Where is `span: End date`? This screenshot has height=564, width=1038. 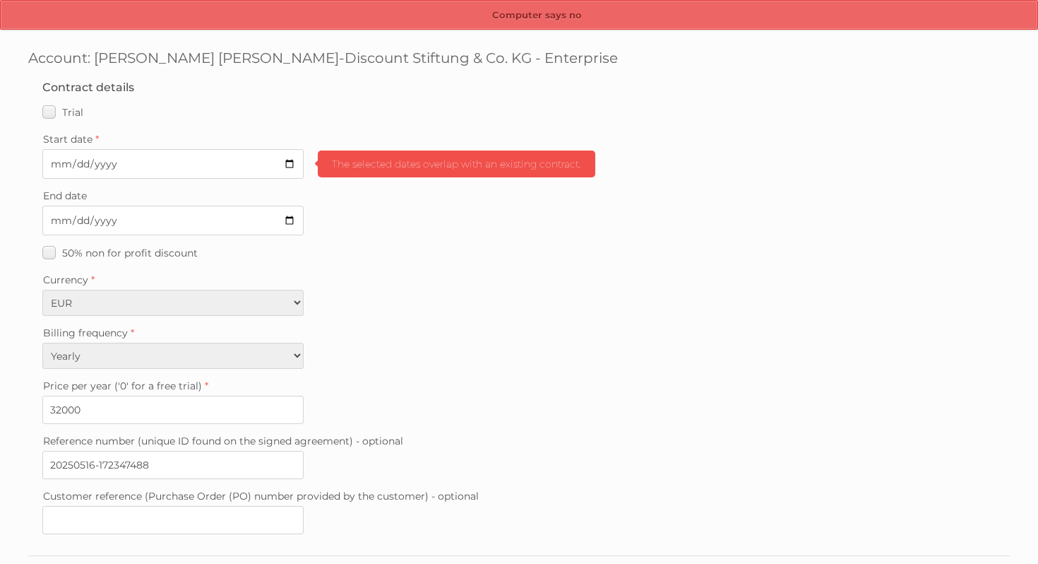
span: End date is located at coordinates (65, 196).